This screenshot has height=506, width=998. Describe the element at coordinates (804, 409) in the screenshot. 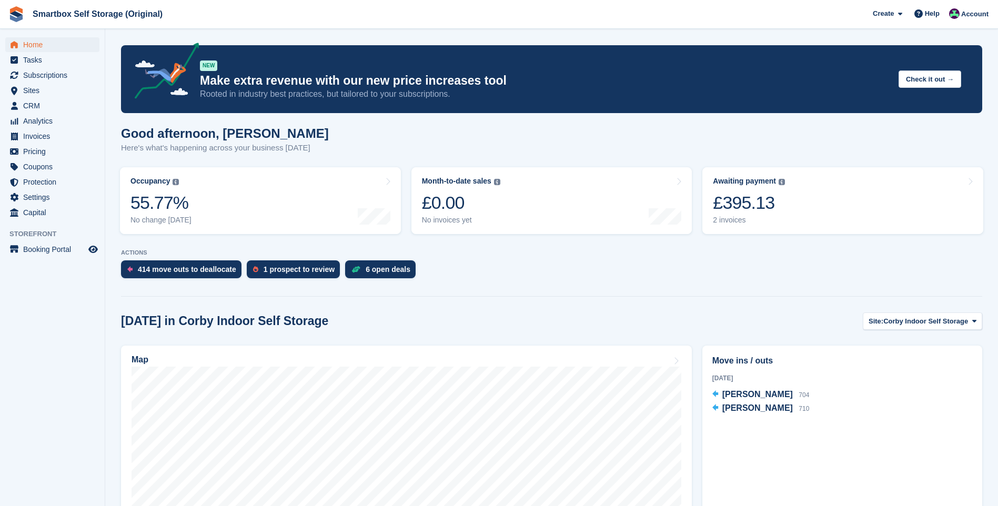

I see `span: 710` at that location.